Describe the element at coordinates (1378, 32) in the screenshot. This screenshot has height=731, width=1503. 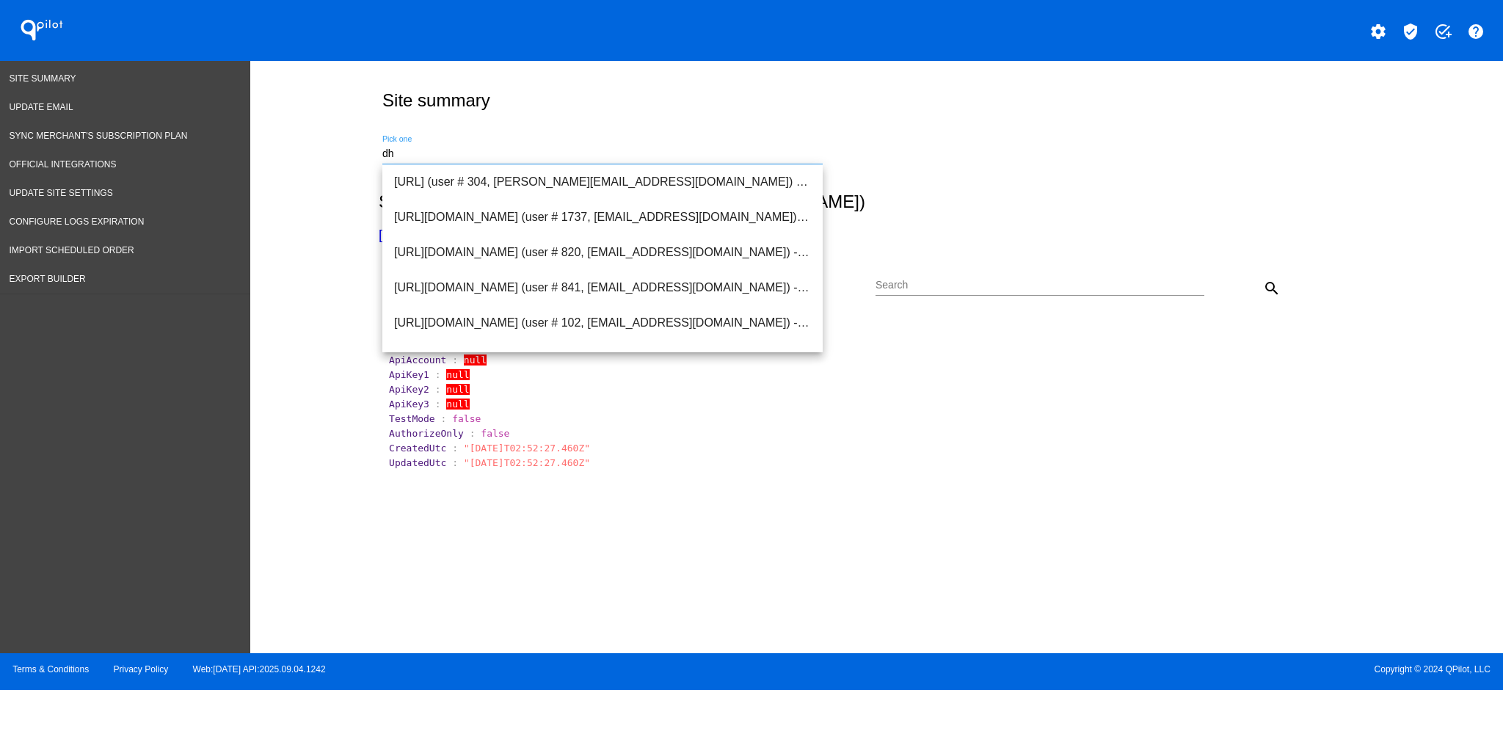
I see `mat-icon: settings` at that location.